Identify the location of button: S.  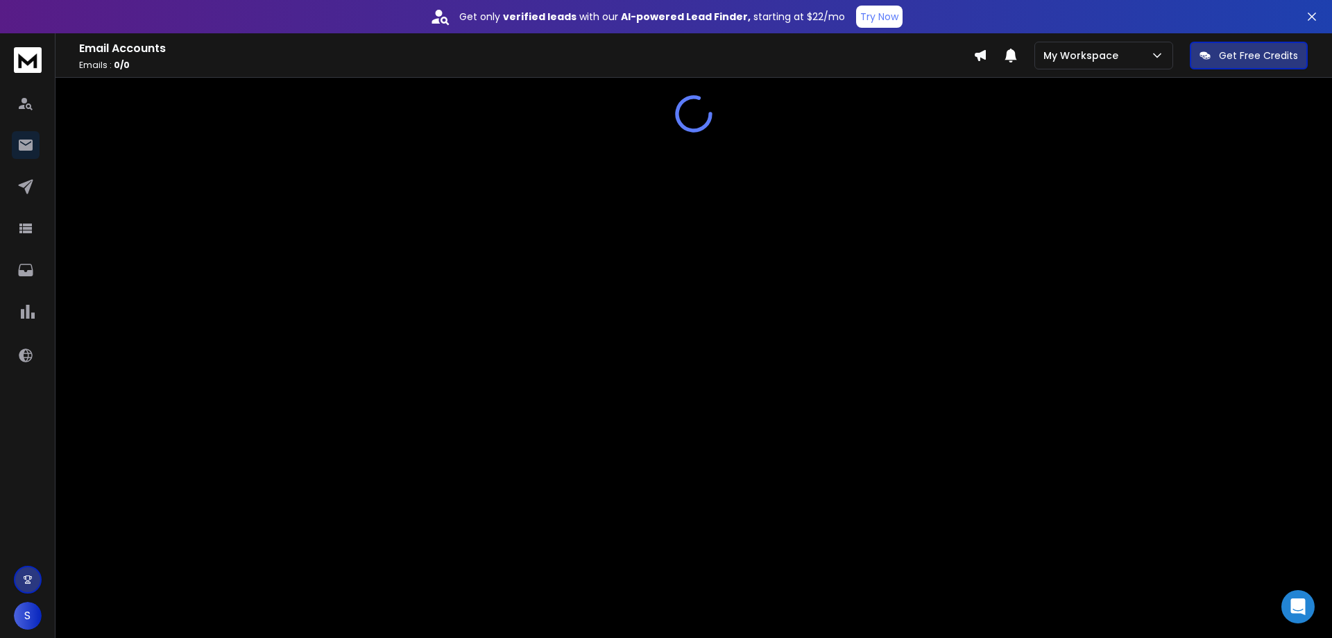
(28, 615).